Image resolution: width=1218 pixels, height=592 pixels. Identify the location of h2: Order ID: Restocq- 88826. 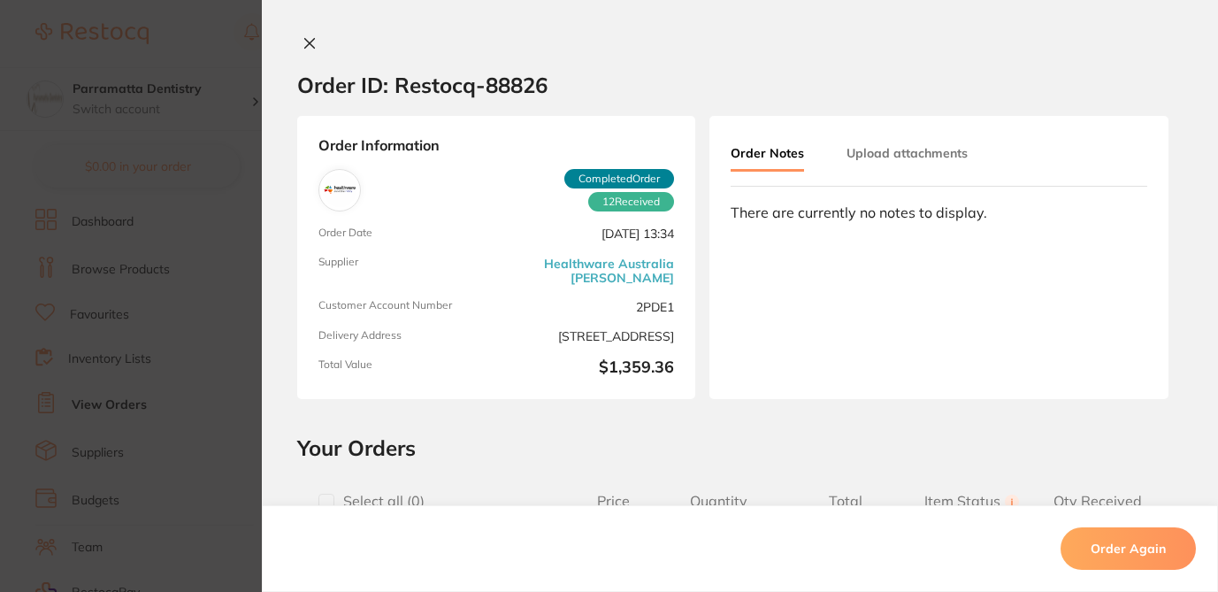
(422, 85).